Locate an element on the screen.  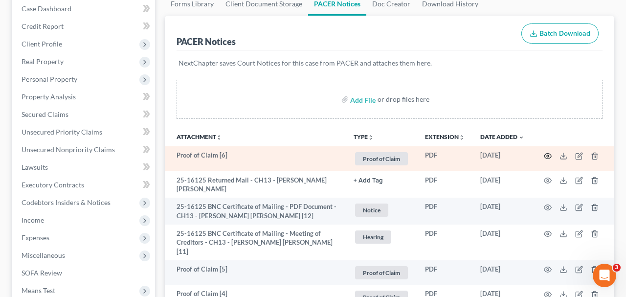
span: Property Analysis is located at coordinates (48, 96).